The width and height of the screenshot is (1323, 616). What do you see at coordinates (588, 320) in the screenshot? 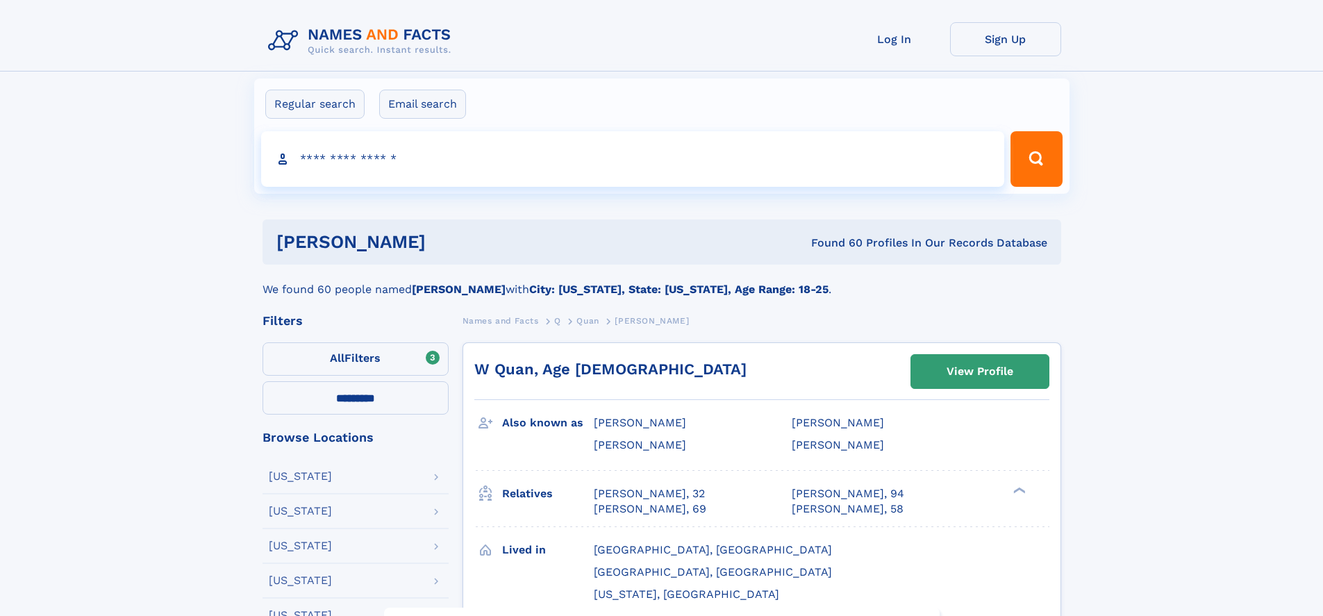
I see `a: Quan` at bounding box center [588, 320].